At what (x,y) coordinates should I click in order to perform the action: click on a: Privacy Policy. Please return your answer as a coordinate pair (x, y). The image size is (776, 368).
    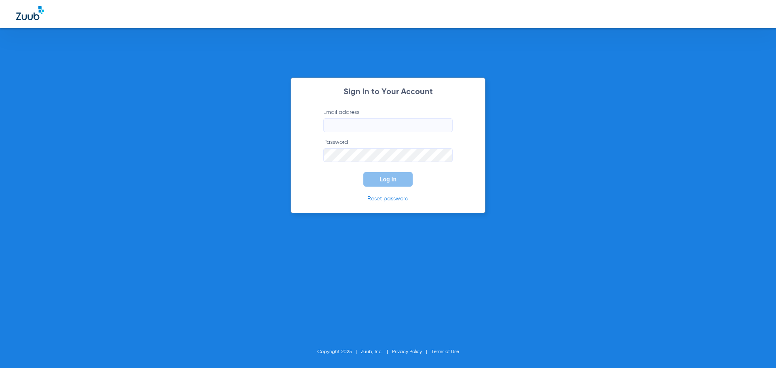
    Looking at the image, I should click on (407, 352).